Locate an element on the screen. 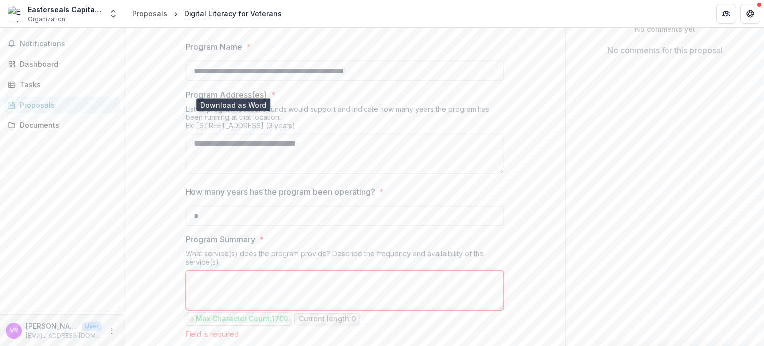 This screenshot has height=346, width=764. div: What service(s) does the program provide? Describe the frequency and availaibility of the service... is located at coordinates (345, 259).